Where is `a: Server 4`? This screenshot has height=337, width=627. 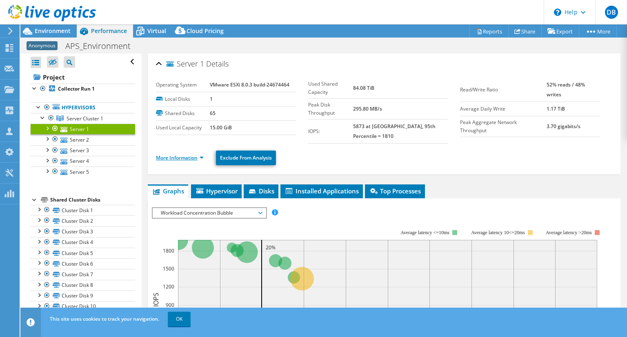 a: Server 4 is located at coordinates (83, 161).